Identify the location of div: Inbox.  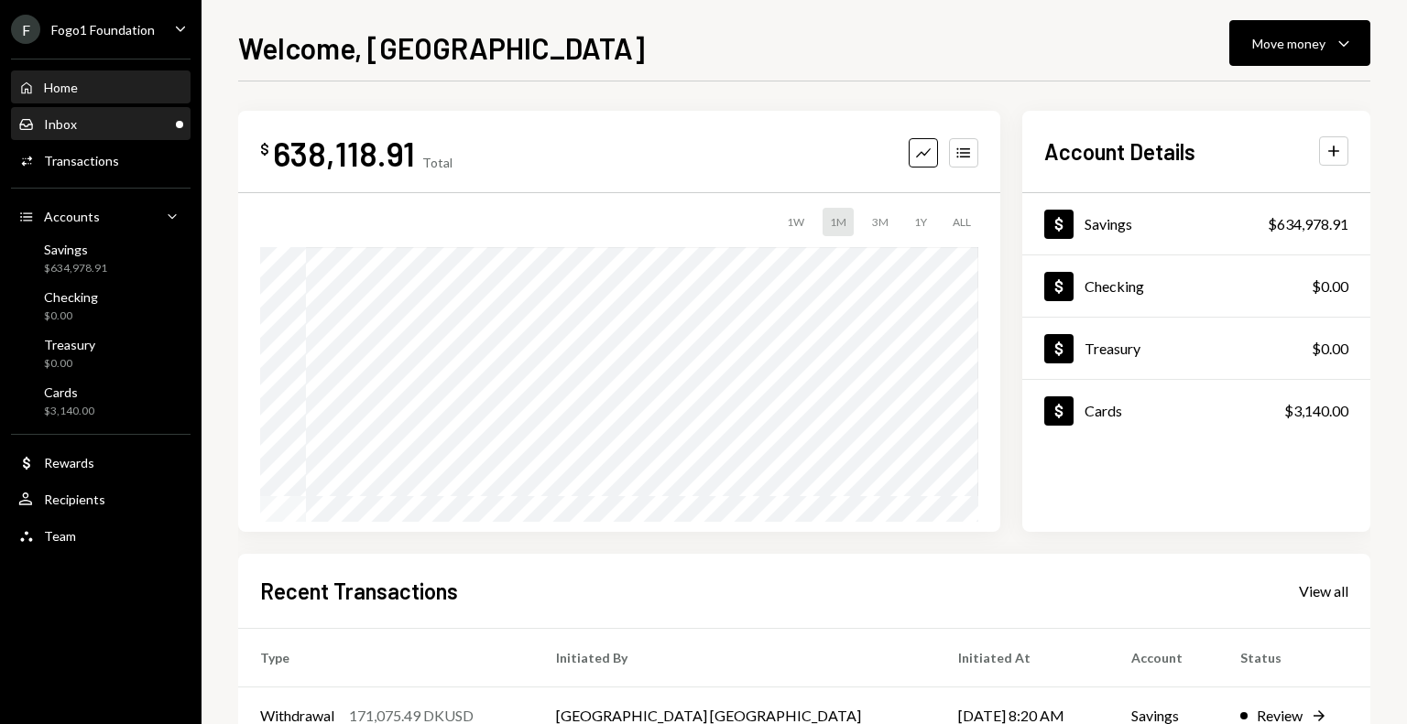
(60, 124).